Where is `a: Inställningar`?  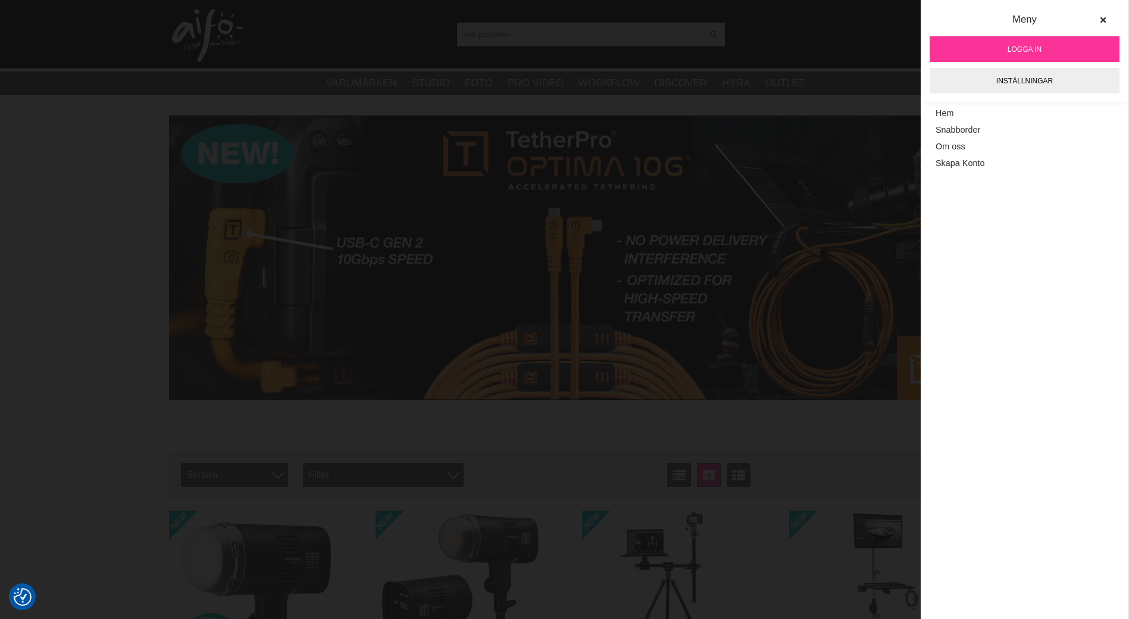
a: Inställningar is located at coordinates (1024, 80).